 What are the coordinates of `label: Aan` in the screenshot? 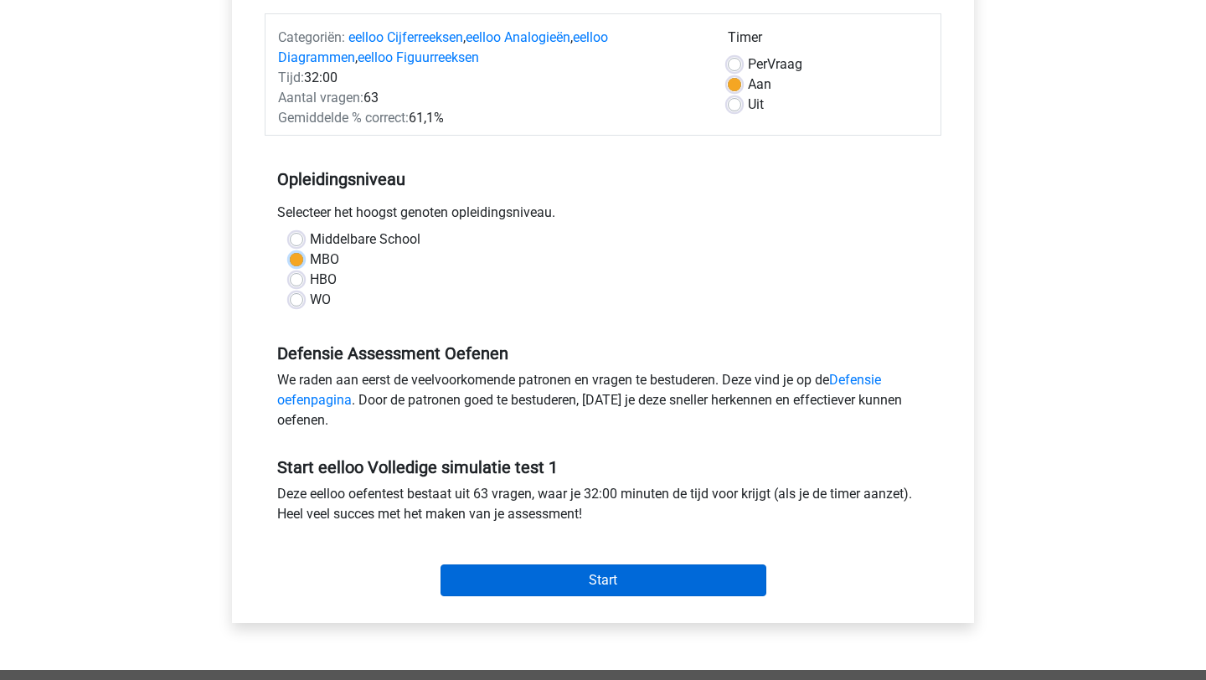 It's located at (759, 85).